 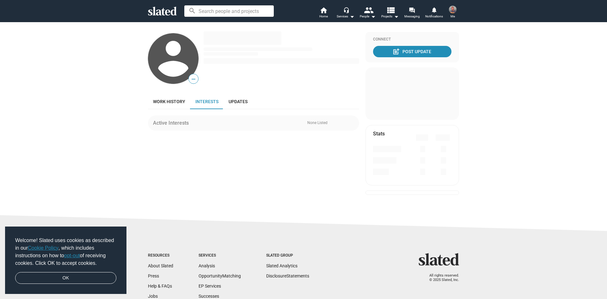 I want to click on mat-icon: post_add, so click(x=396, y=52).